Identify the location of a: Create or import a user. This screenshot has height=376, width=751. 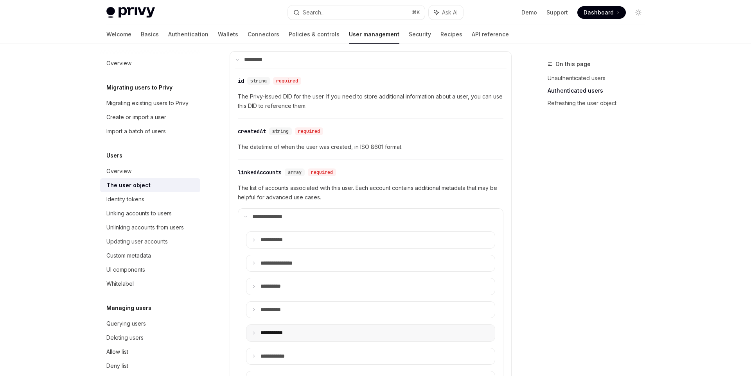
(150, 117).